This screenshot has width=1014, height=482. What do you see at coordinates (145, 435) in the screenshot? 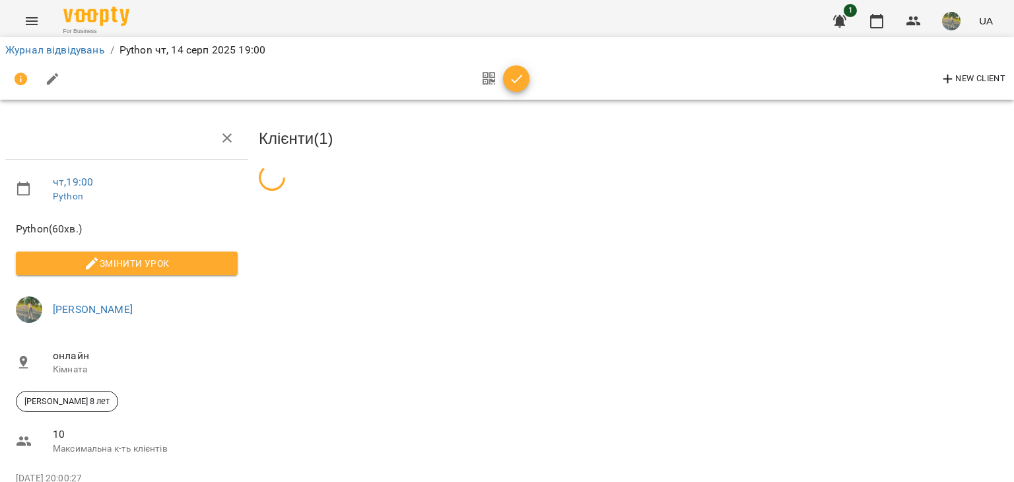
I see `span: 10` at bounding box center [145, 435].